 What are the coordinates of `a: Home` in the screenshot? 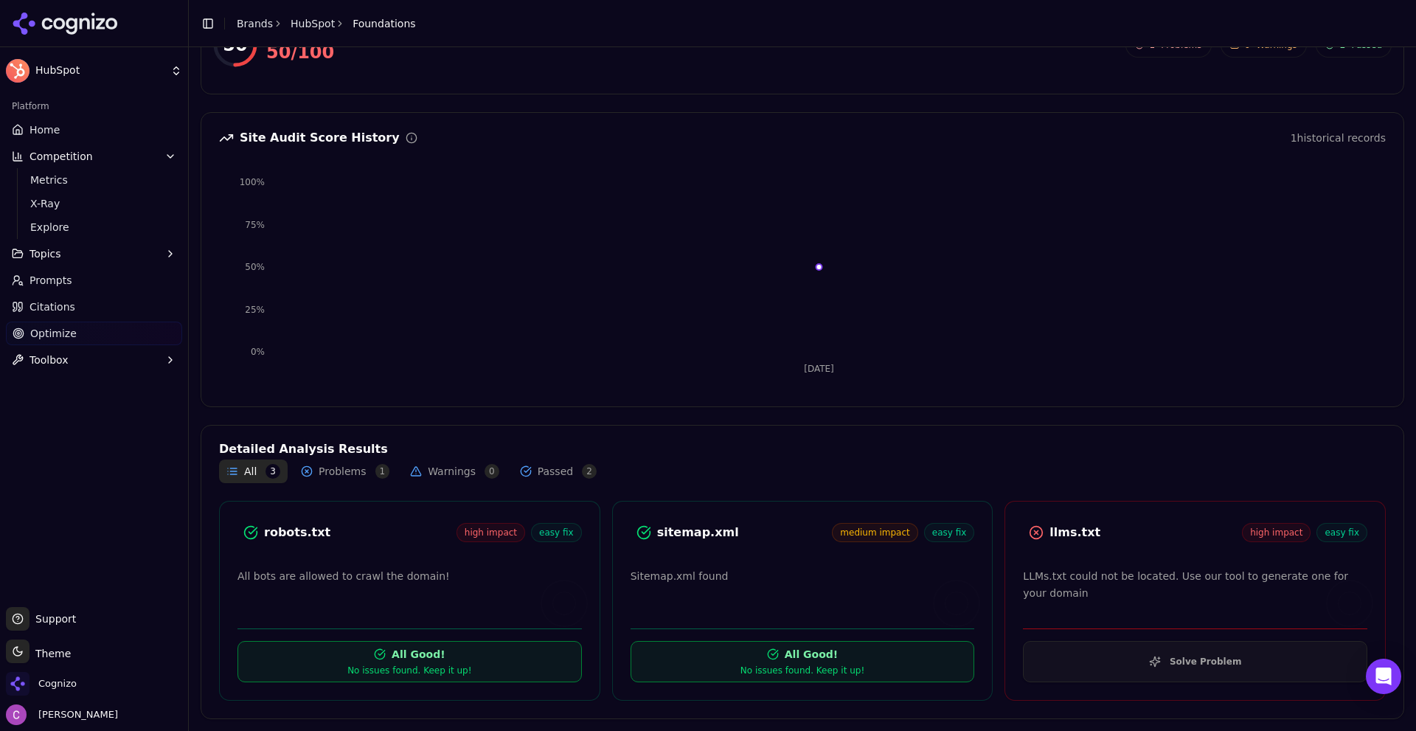 It's located at (94, 130).